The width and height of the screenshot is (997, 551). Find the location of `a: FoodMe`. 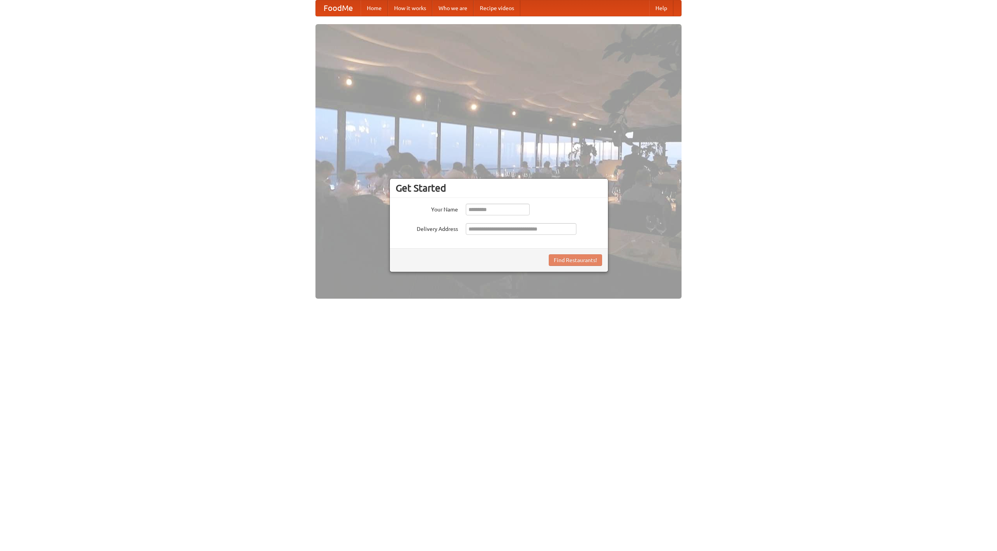

a: FoodMe is located at coordinates (338, 8).